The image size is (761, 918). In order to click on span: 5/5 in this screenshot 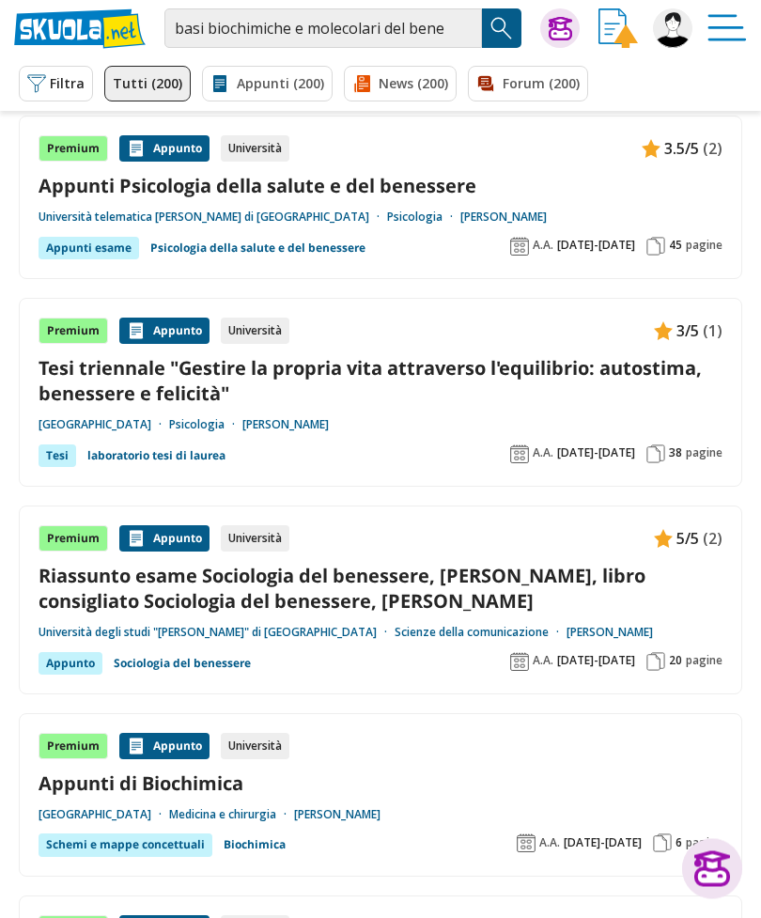, I will do `click(687, 539)`.